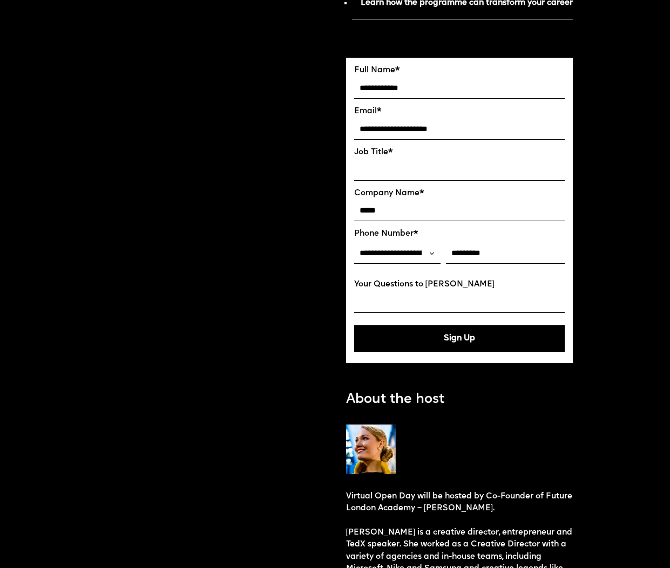 The height and width of the screenshot is (568, 670). I want to click on label: Full Name, so click(459, 71).